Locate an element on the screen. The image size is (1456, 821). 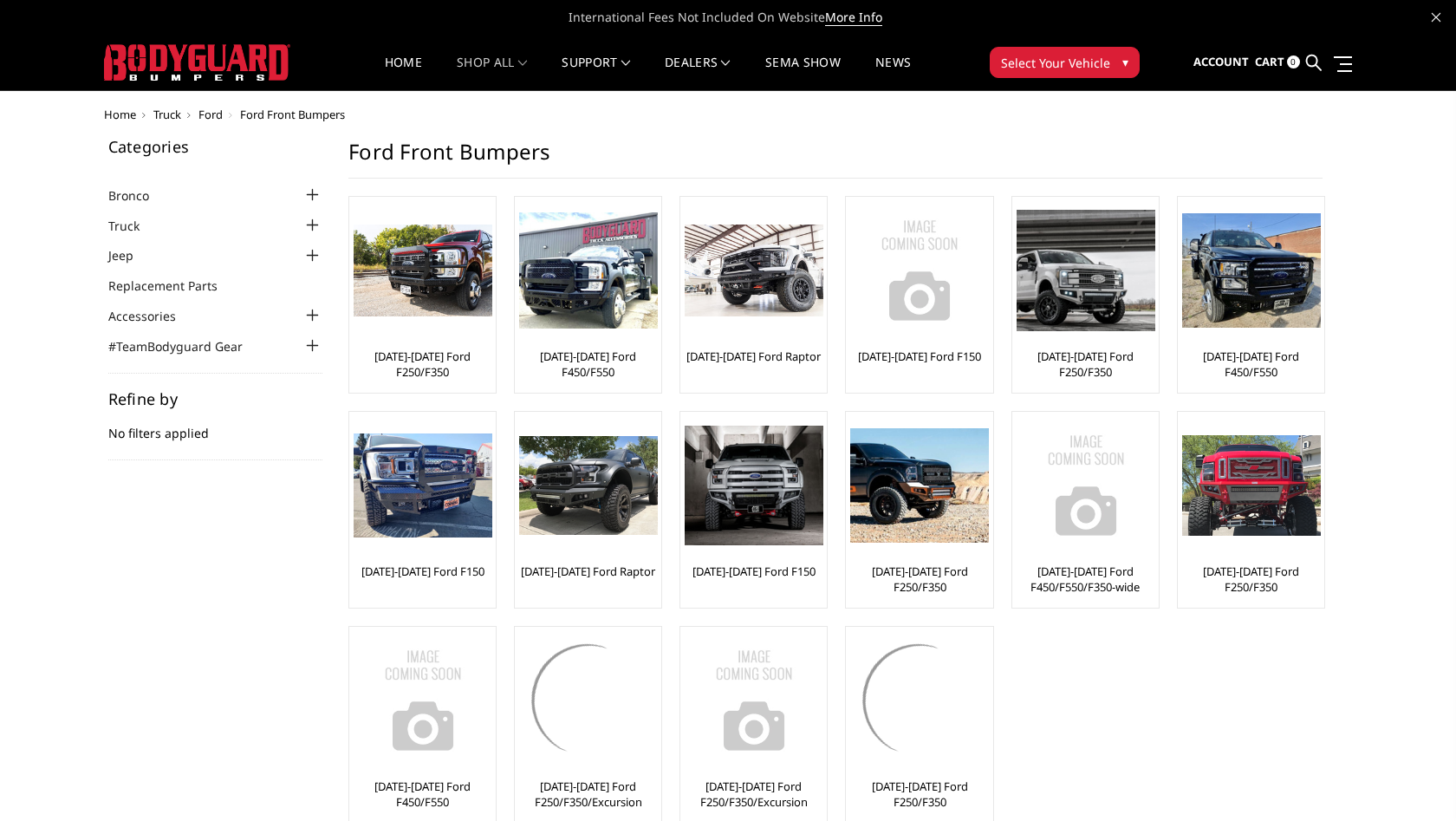
img: BODYGUARD BUMPERS is located at coordinates (196, 63).